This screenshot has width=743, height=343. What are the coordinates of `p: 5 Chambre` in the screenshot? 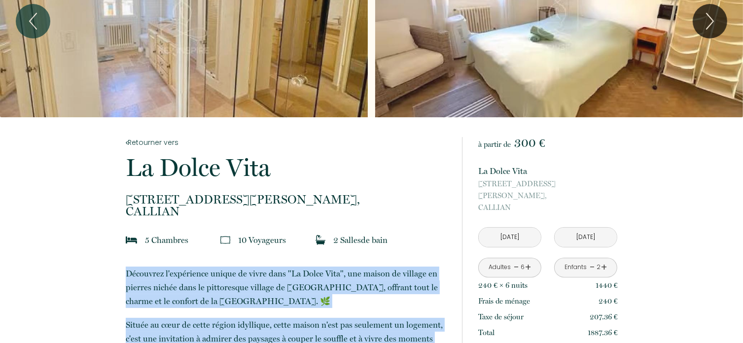 It's located at (167, 240).